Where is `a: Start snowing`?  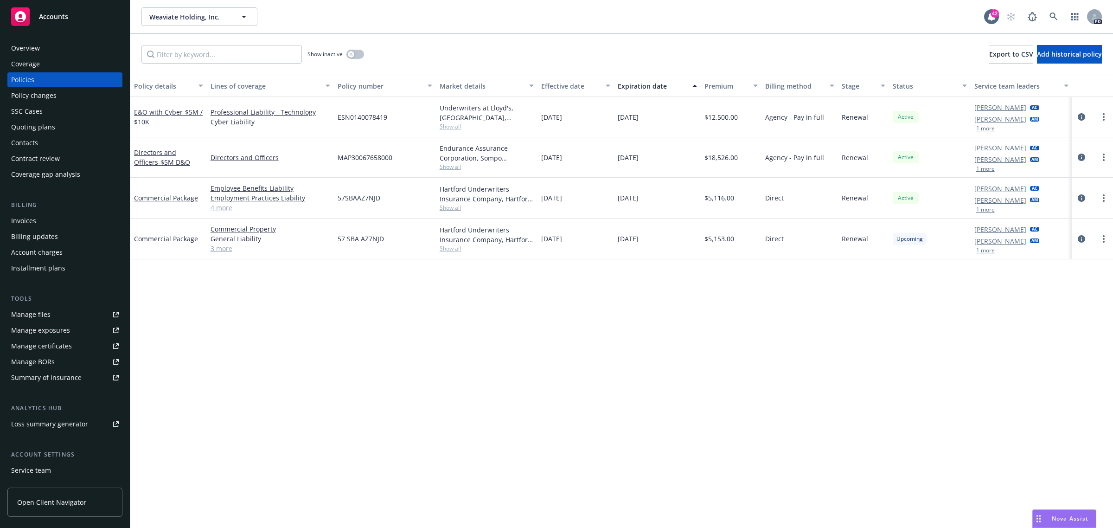
a: Start snowing is located at coordinates (1011, 17).